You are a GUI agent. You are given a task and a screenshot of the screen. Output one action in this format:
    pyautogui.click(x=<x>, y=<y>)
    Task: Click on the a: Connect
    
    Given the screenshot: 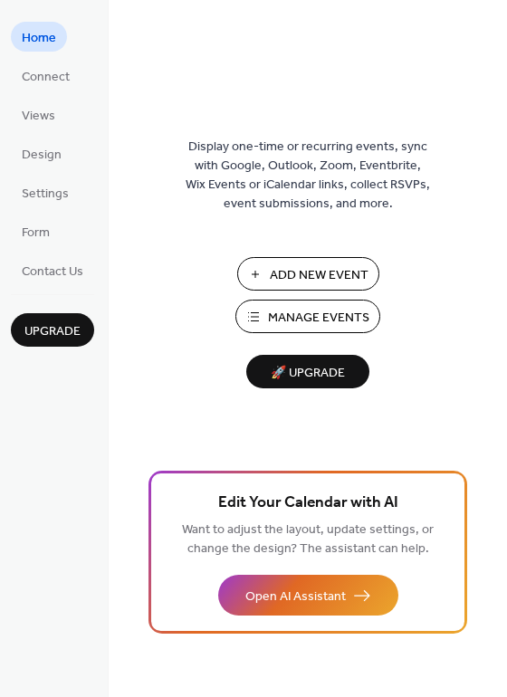 What is the action you would take?
    pyautogui.click(x=45, y=75)
    